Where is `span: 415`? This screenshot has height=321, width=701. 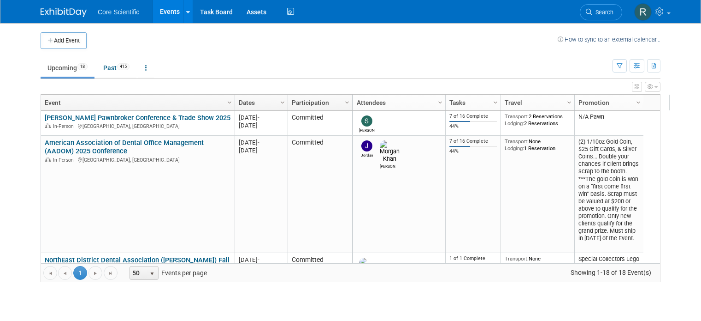 span: 415 is located at coordinates (123, 66).